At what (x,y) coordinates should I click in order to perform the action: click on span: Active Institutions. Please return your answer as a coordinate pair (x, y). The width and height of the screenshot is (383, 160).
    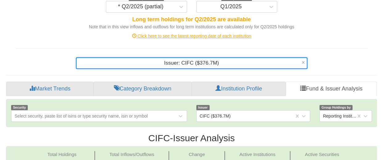
    Looking at the image, I should click on (257, 154).